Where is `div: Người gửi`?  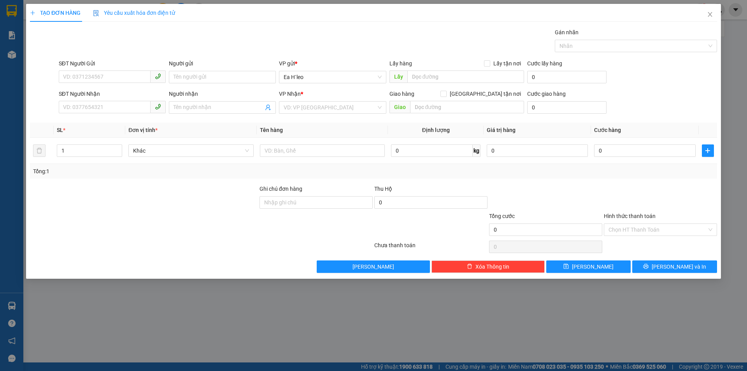
div: Người gửi is located at coordinates (222, 63).